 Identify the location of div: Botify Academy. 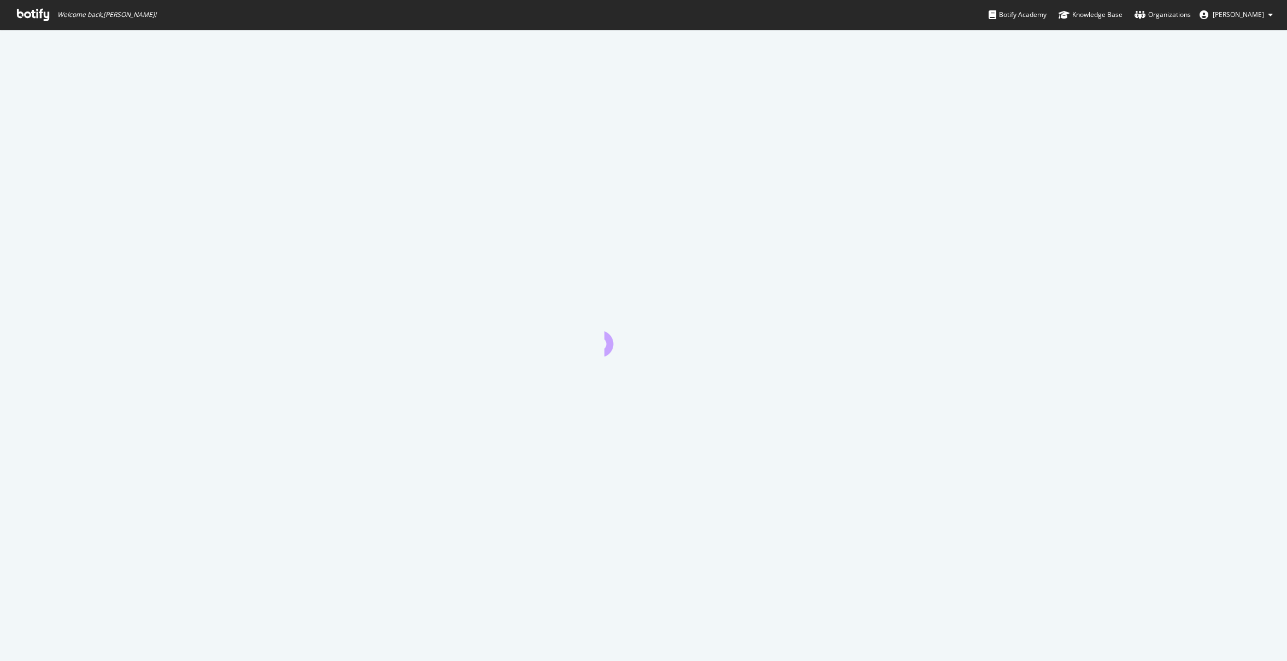
(1018, 15).